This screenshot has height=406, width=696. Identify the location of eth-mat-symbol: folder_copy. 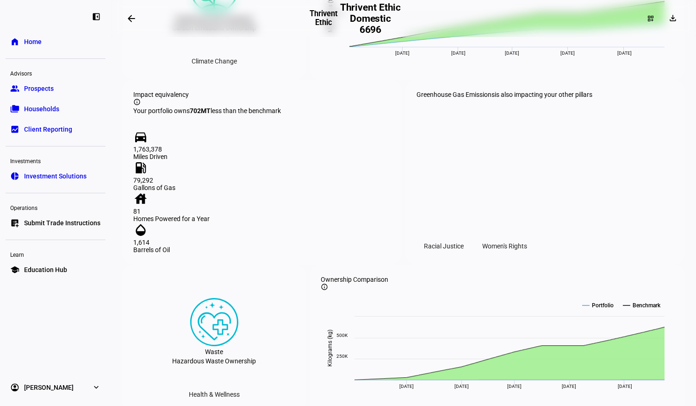
(15, 109).